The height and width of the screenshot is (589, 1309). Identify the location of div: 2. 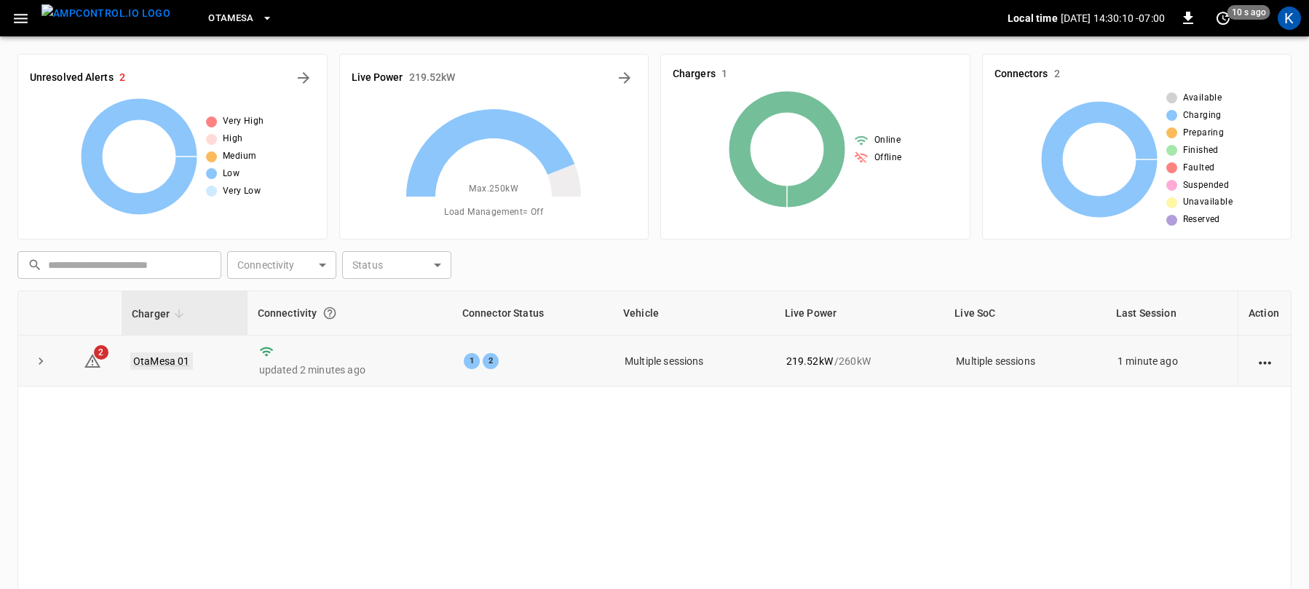
(491, 361).